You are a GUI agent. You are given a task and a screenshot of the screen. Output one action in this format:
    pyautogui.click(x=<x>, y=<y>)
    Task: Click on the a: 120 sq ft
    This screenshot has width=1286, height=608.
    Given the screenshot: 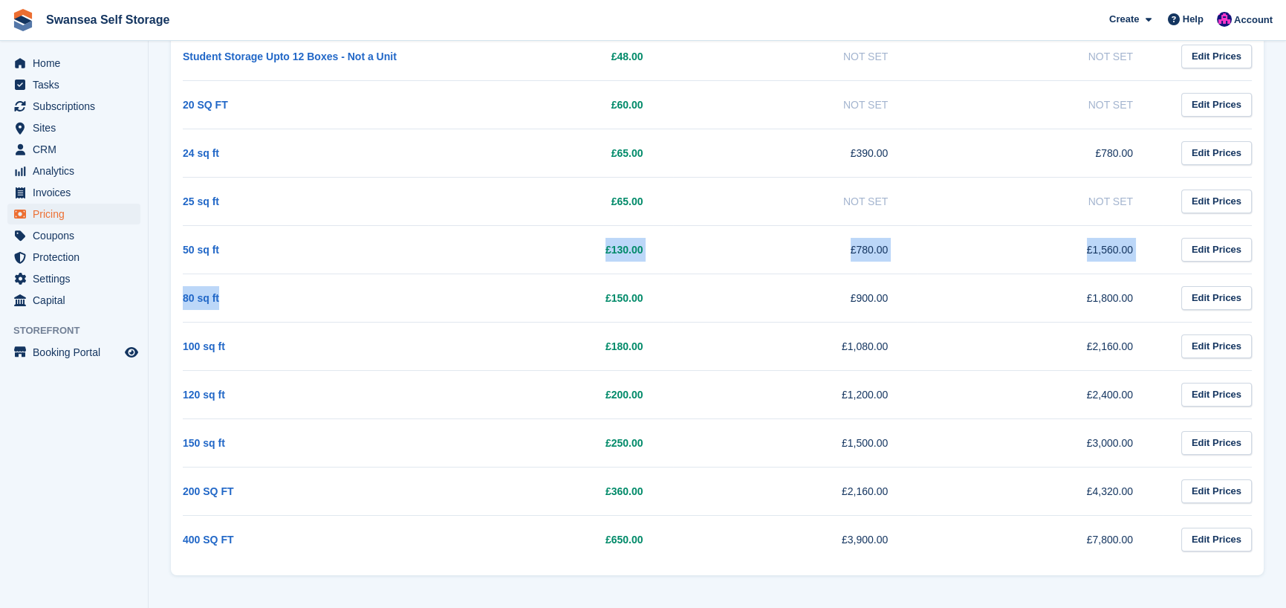 What is the action you would take?
    pyautogui.click(x=204, y=394)
    